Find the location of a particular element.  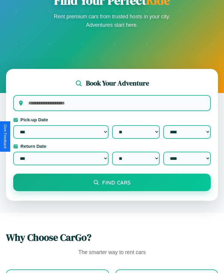

p: The smarter way to rent cars is located at coordinates (112, 252).